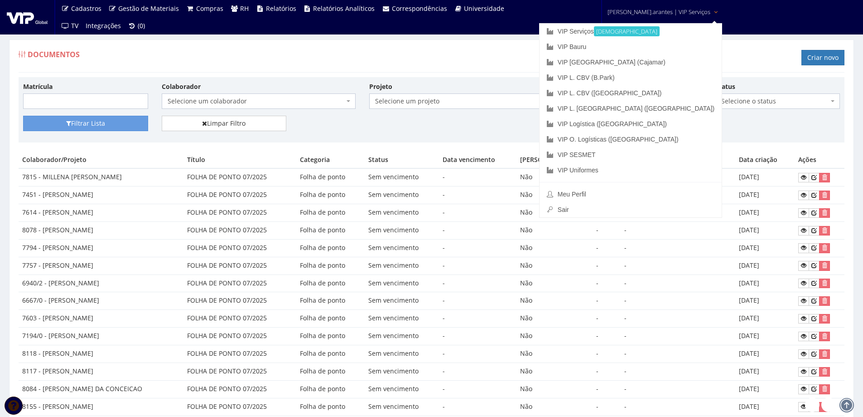 This screenshot has width=863, height=417. What do you see at coordinates (631, 209) in the screenshot?
I see `a: Sair` at bounding box center [631, 209].